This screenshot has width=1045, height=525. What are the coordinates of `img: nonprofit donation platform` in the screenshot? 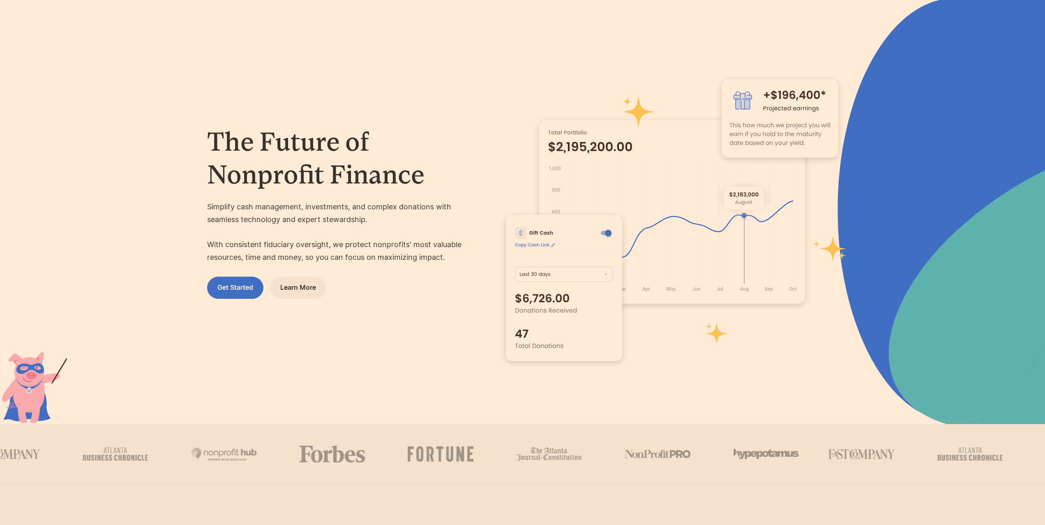 It's located at (672, 212).